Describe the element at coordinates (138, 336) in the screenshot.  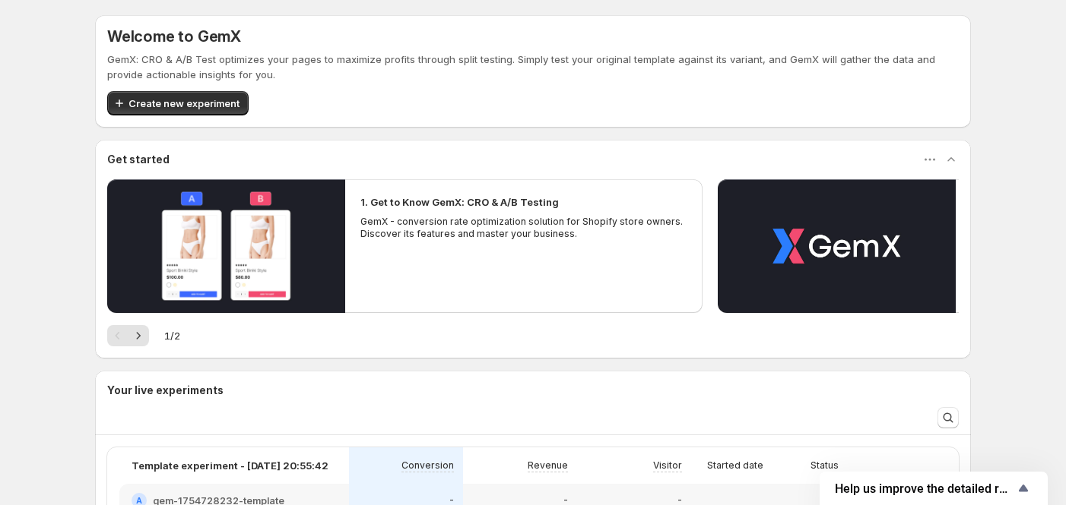
I see `button: Next` at that location.